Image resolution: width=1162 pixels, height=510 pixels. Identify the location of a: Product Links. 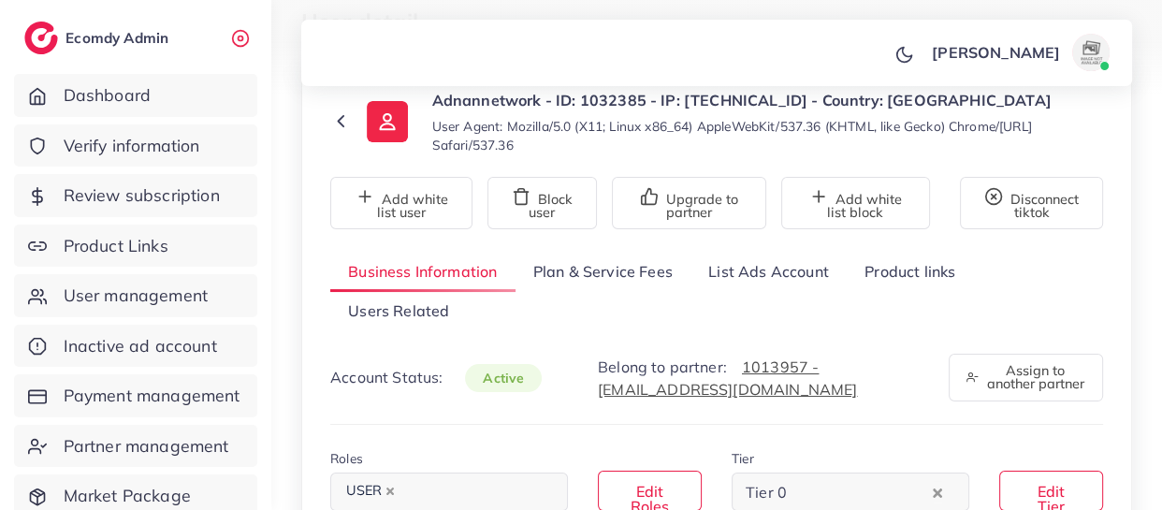
(136, 246).